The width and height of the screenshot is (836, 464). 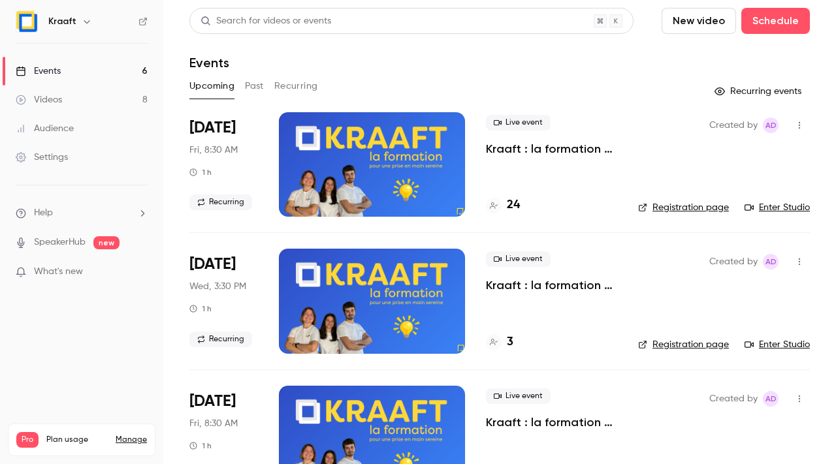 What do you see at coordinates (77, 440) in the screenshot?
I see `span: Plan usage` at bounding box center [77, 440].